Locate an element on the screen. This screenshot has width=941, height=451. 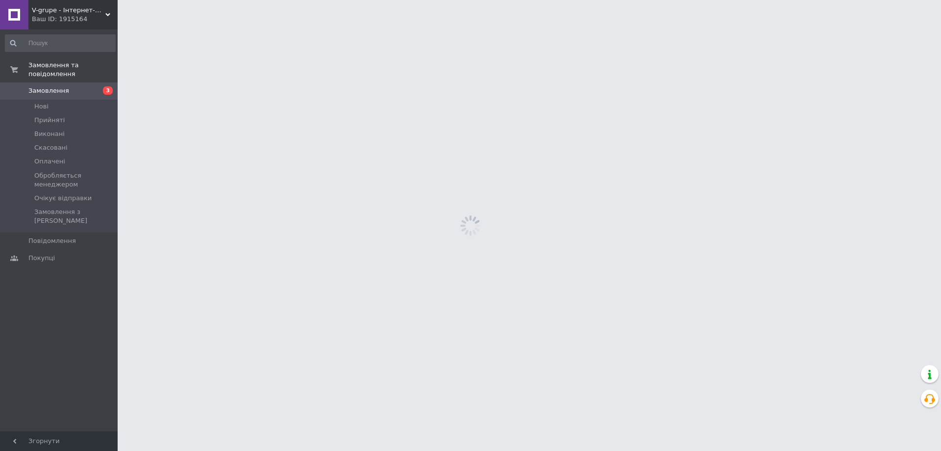
span: Обробляється менеджером is located at coordinates (75, 180).